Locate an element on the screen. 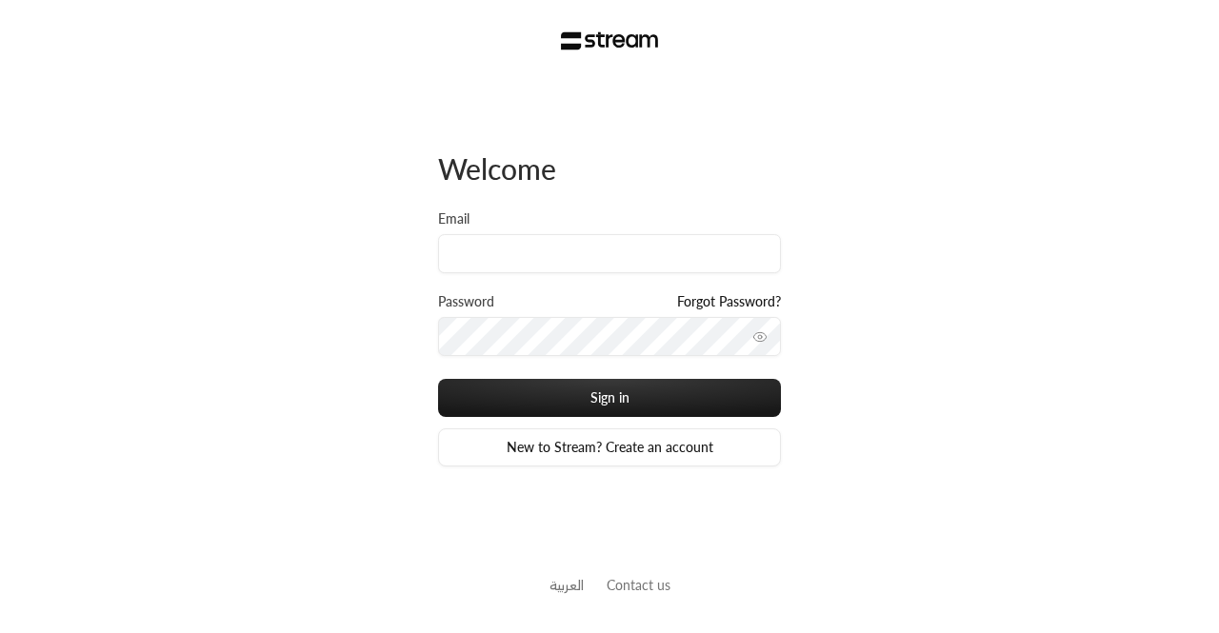  img: Stream Logo is located at coordinates (610, 41).